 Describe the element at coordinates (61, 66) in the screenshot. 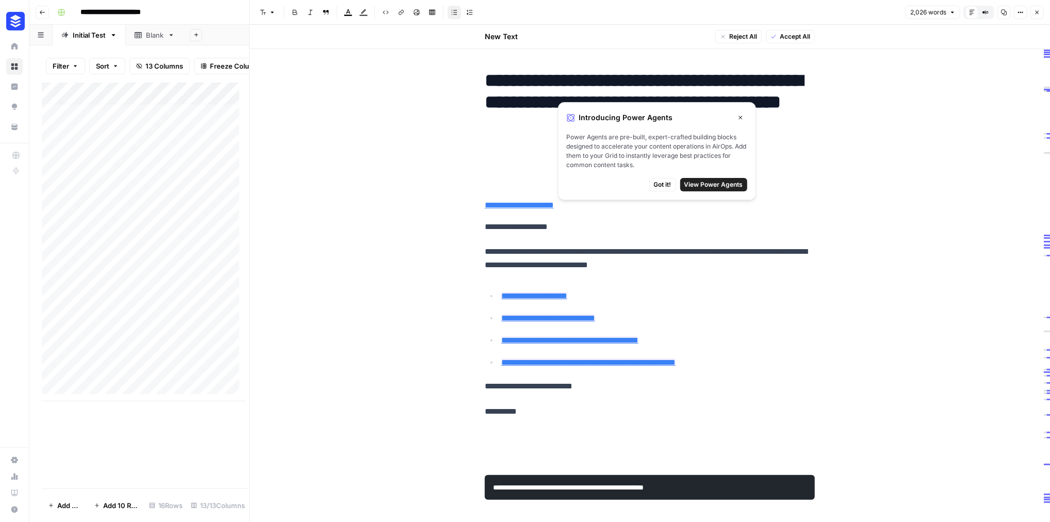

I see `span: Filter` at that location.